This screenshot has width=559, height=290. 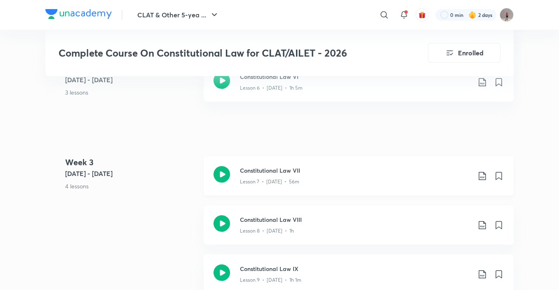 I want to click on a: Company Logo, so click(x=78, y=15).